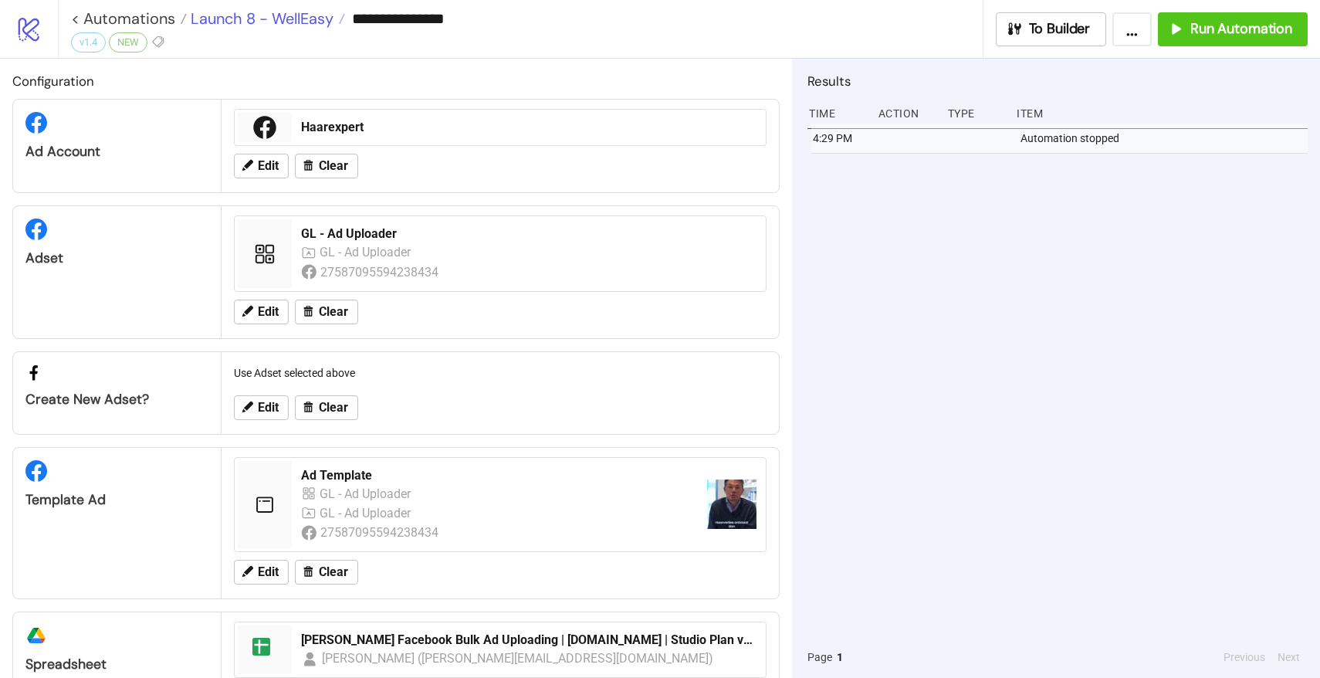  I want to click on div: Action, so click(906, 113).